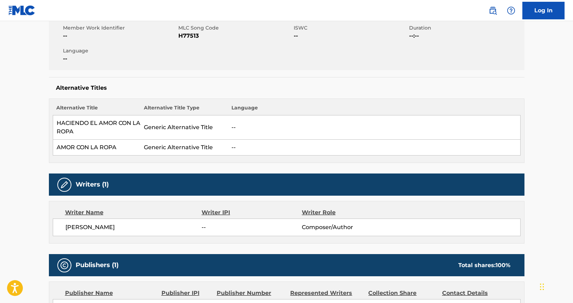 The width and height of the screenshot is (573, 303). Describe the element at coordinates (97, 265) in the screenshot. I see `h5: Publishers (1)` at that location.